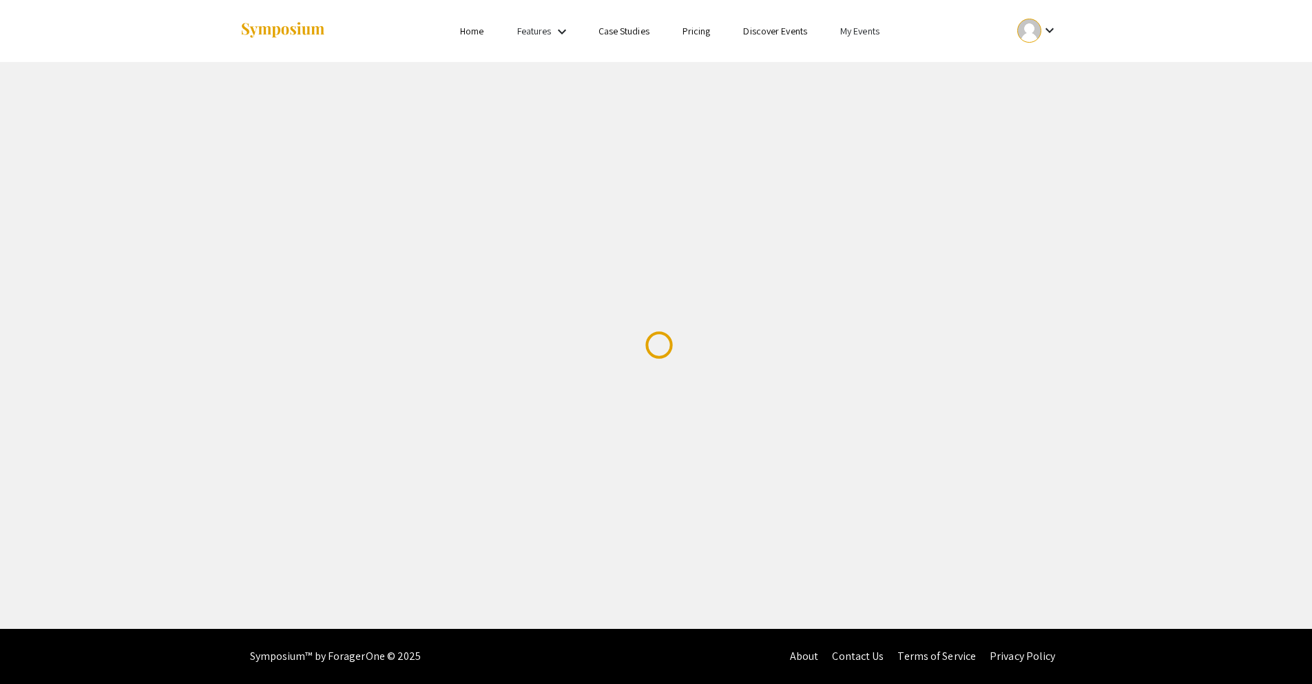 The width and height of the screenshot is (1312, 684). I want to click on mat-icon: Expand account dropdown, so click(1050, 30).